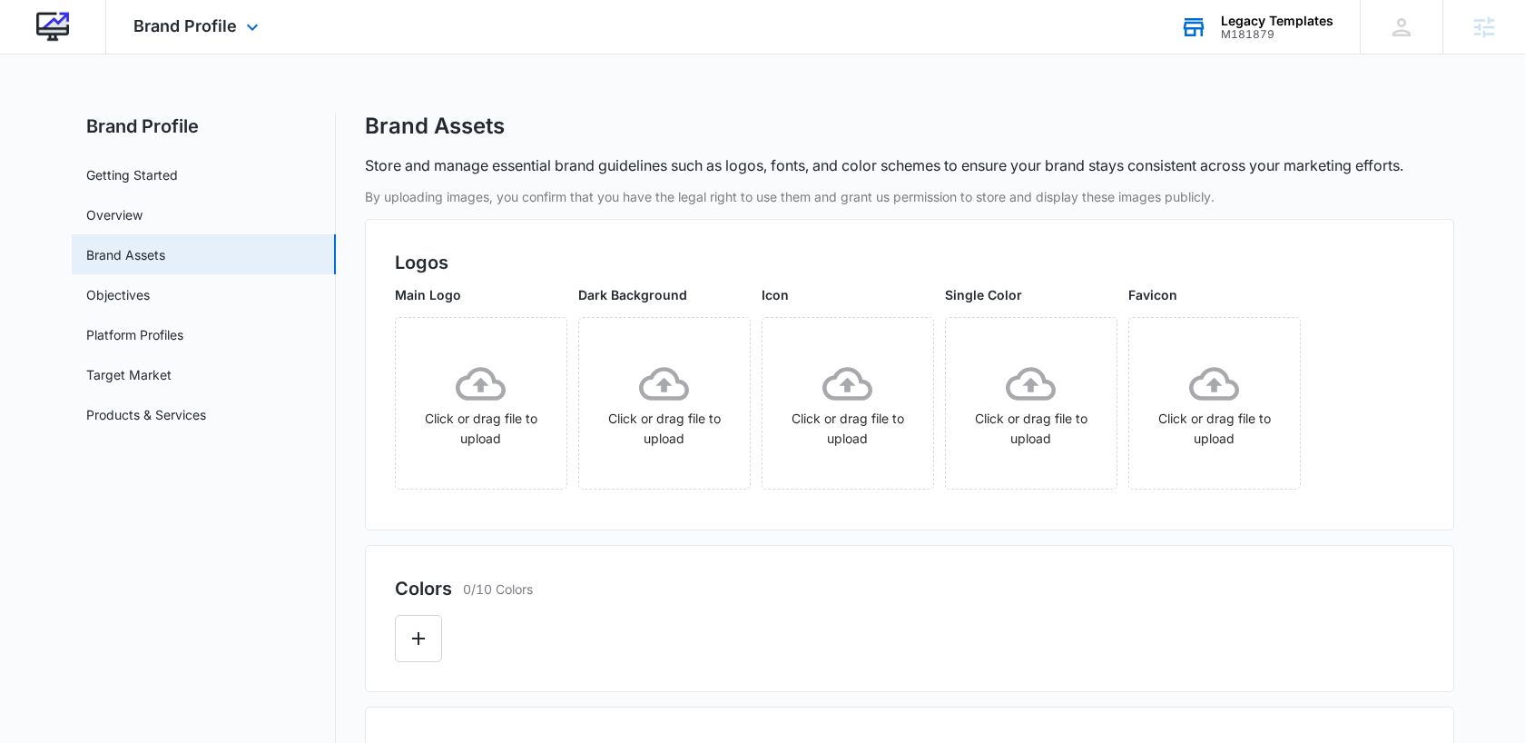 This screenshot has height=743, width=1525. Describe the element at coordinates (419, 638) in the screenshot. I see `button: Edit Color` at that location.